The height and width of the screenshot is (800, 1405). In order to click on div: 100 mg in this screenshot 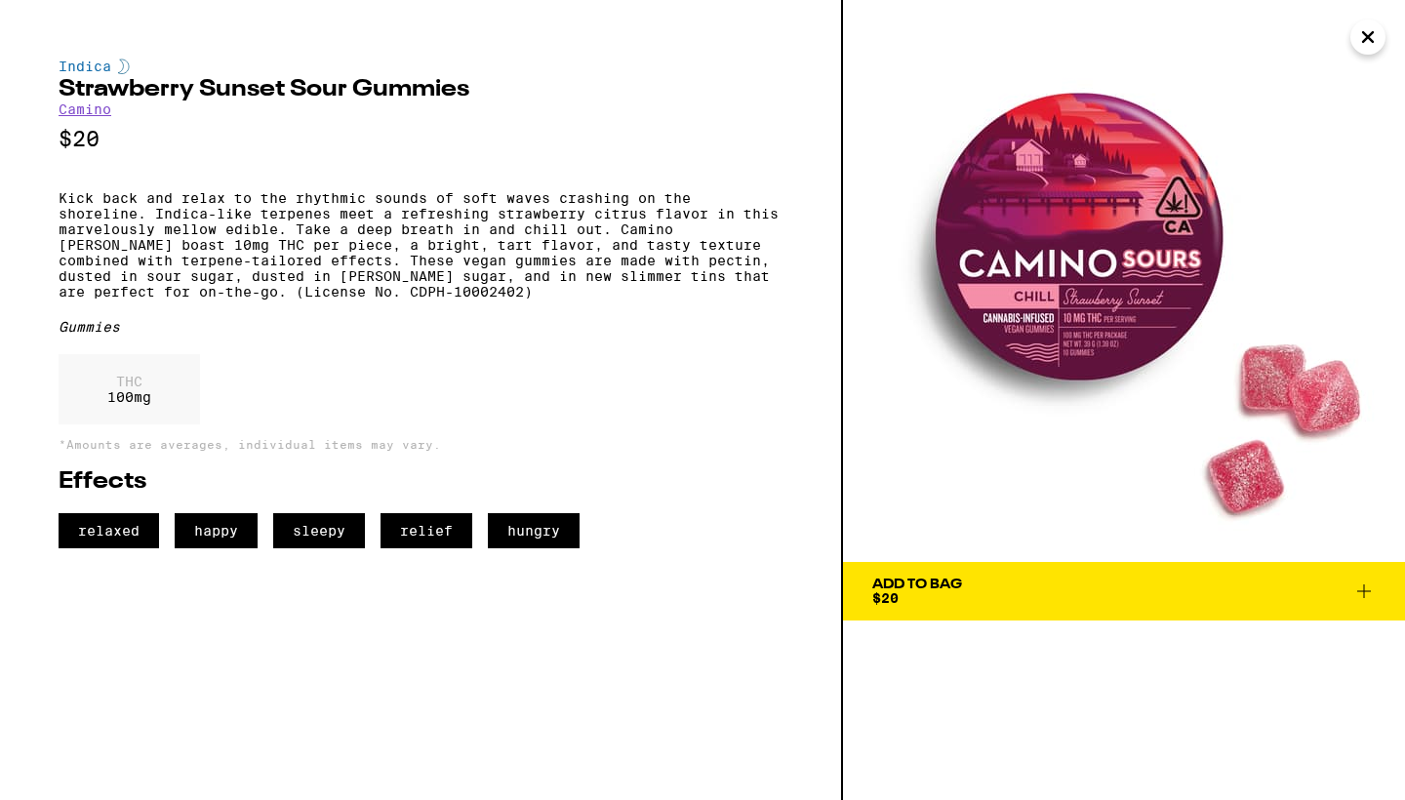, I will do `click(129, 389)`.